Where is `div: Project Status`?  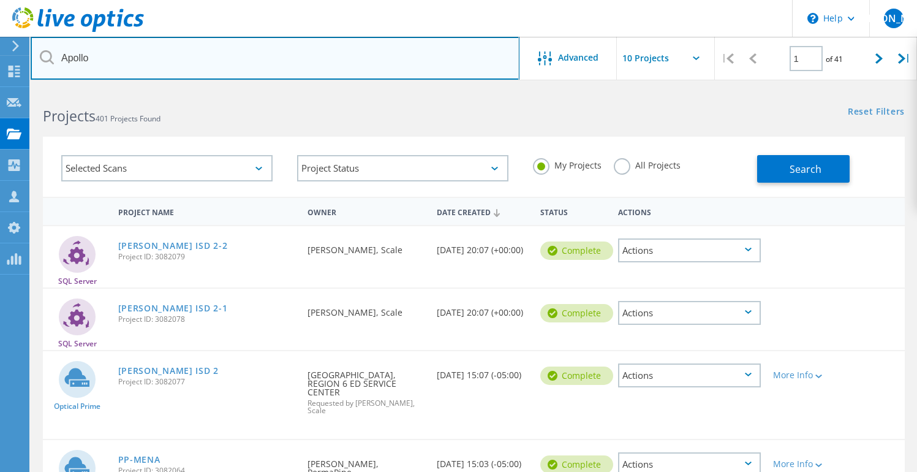 div: Project Status is located at coordinates (403, 168).